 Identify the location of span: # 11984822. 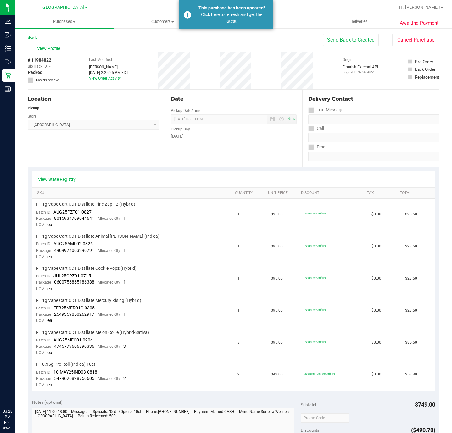
(39, 60).